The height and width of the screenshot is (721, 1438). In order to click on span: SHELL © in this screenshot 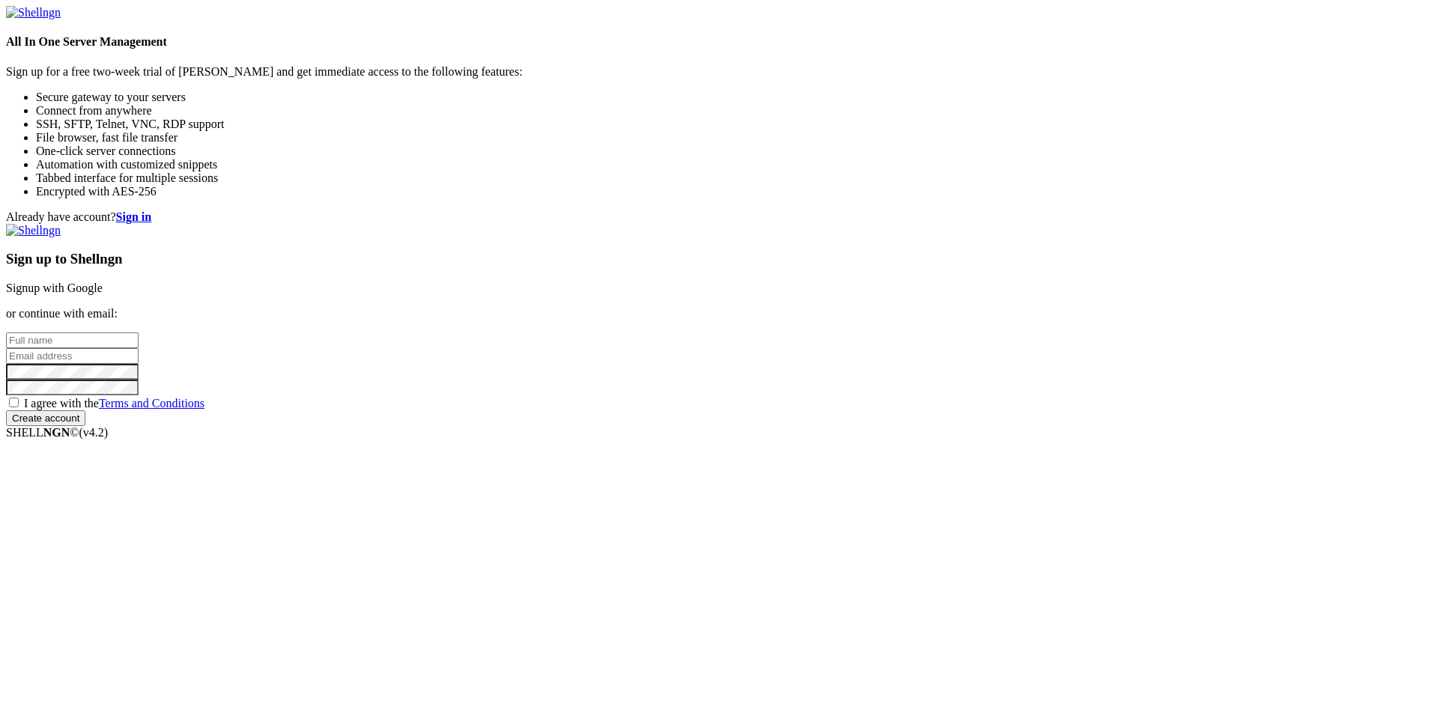, I will do `click(57, 432)`.